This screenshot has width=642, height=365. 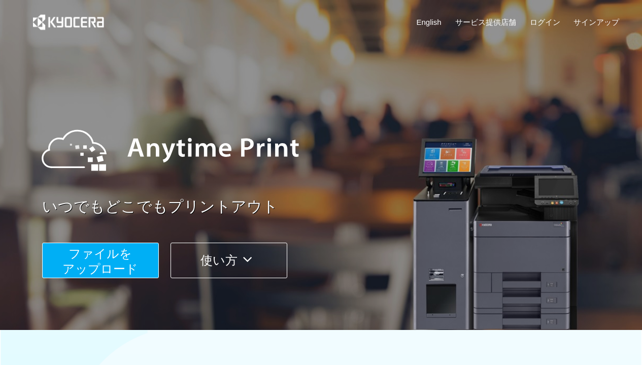 What do you see at coordinates (100, 260) in the screenshot?
I see `button: ファイルを​​アップロード` at bounding box center [100, 260].